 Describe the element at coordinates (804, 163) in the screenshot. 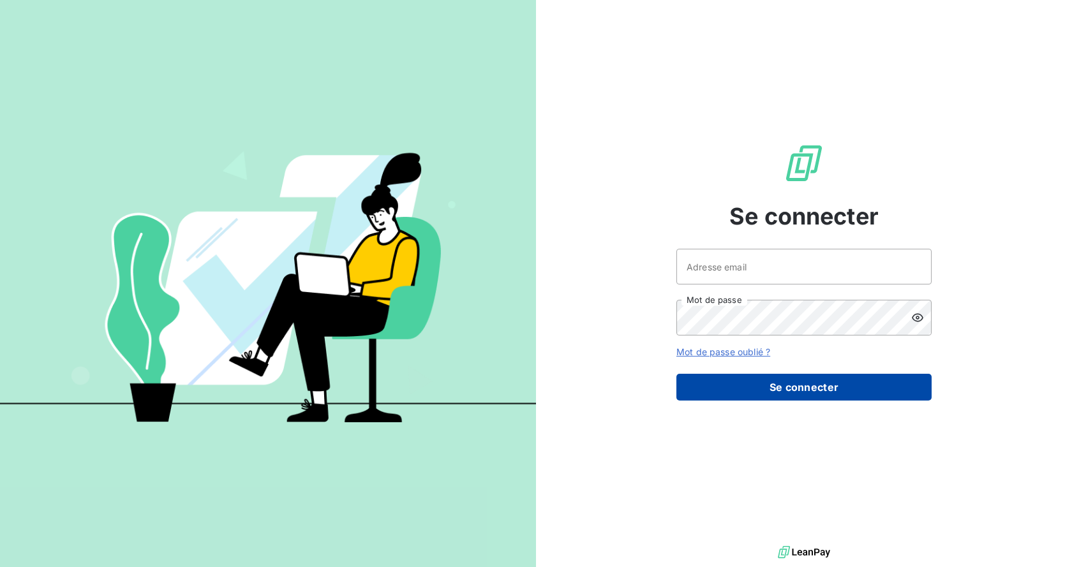

I see `img: Logo LeanPay` at that location.